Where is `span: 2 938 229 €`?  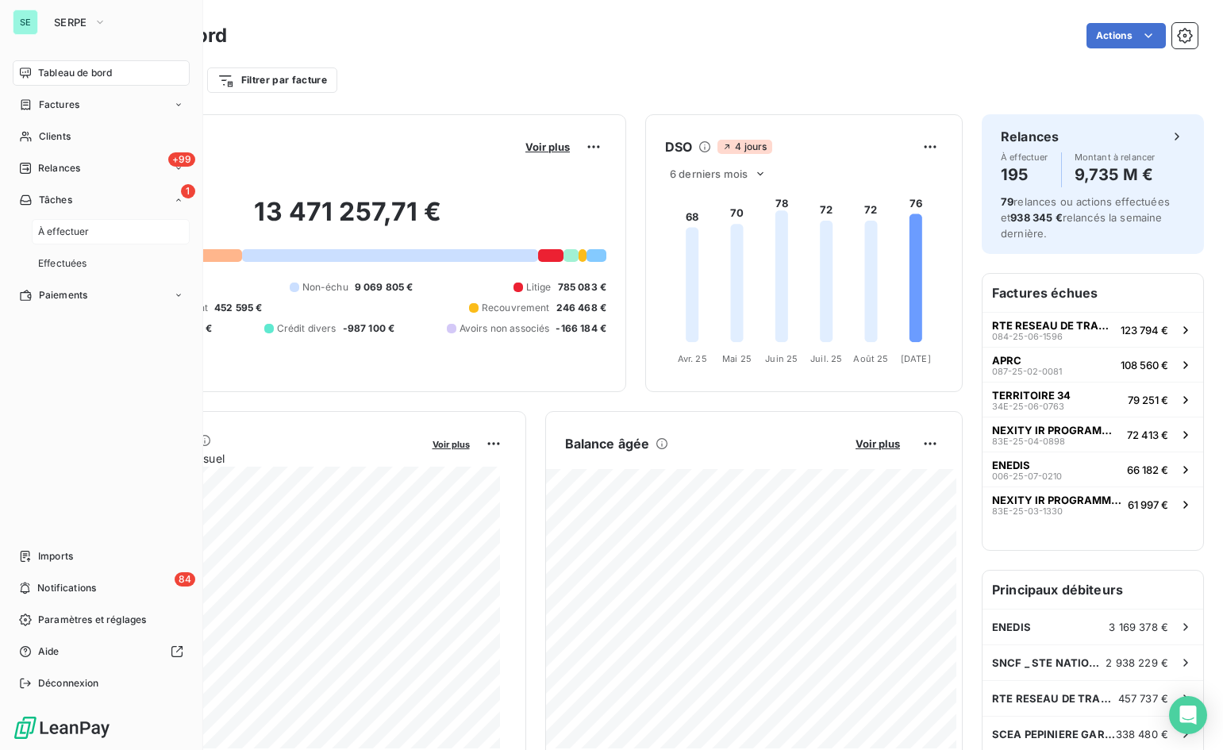
span: 2 938 229 € is located at coordinates (1136, 662).